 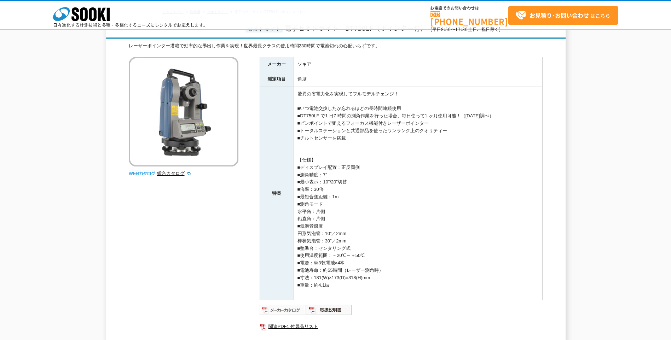 What do you see at coordinates (461, 29) in the screenshot?
I see `span: 17:30` at bounding box center [461, 29].